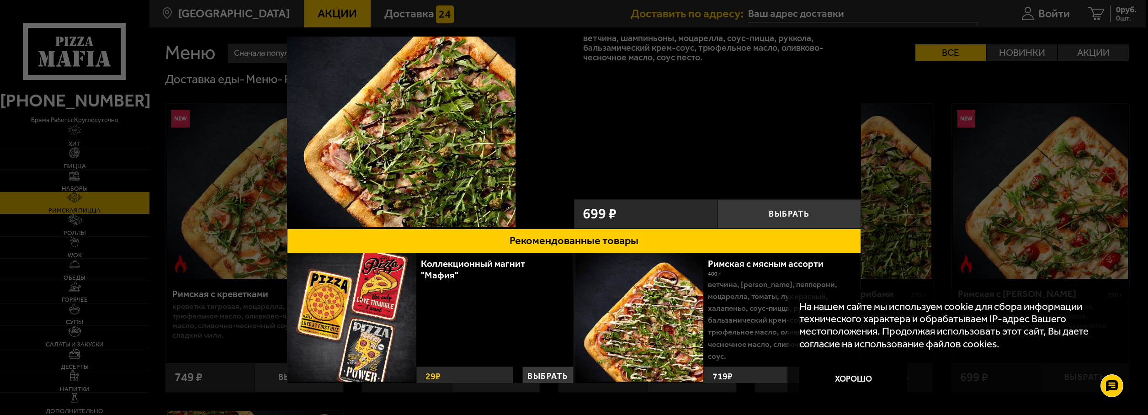 This screenshot has height=415, width=1148. What do you see at coordinates (853, 379) in the screenshot?
I see `button: Хорошо` at bounding box center [853, 379].